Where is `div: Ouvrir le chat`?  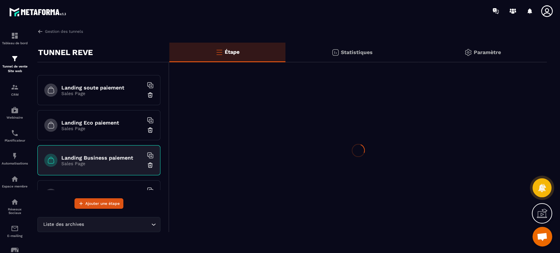 div: Ouvrir le chat is located at coordinates (542, 237).